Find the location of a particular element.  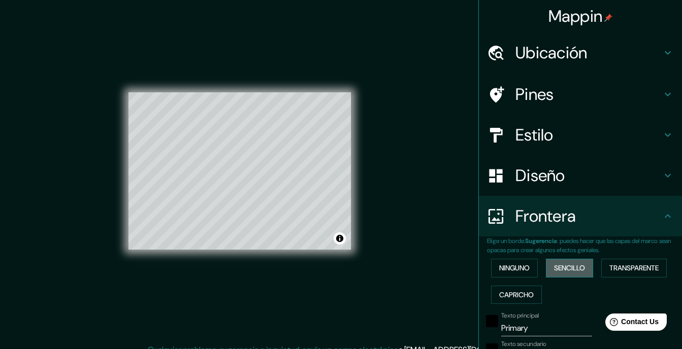

img: pin-icon.png is located at coordinates (608, 18).